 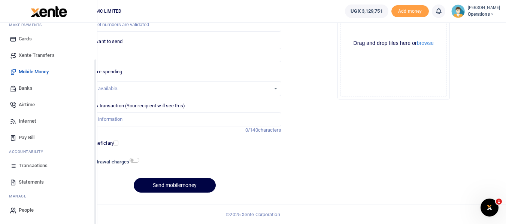 What do you see at coordinates (458, 11) in the screenshot?
I see `img: profile-user` at bounding box center [458, 11].